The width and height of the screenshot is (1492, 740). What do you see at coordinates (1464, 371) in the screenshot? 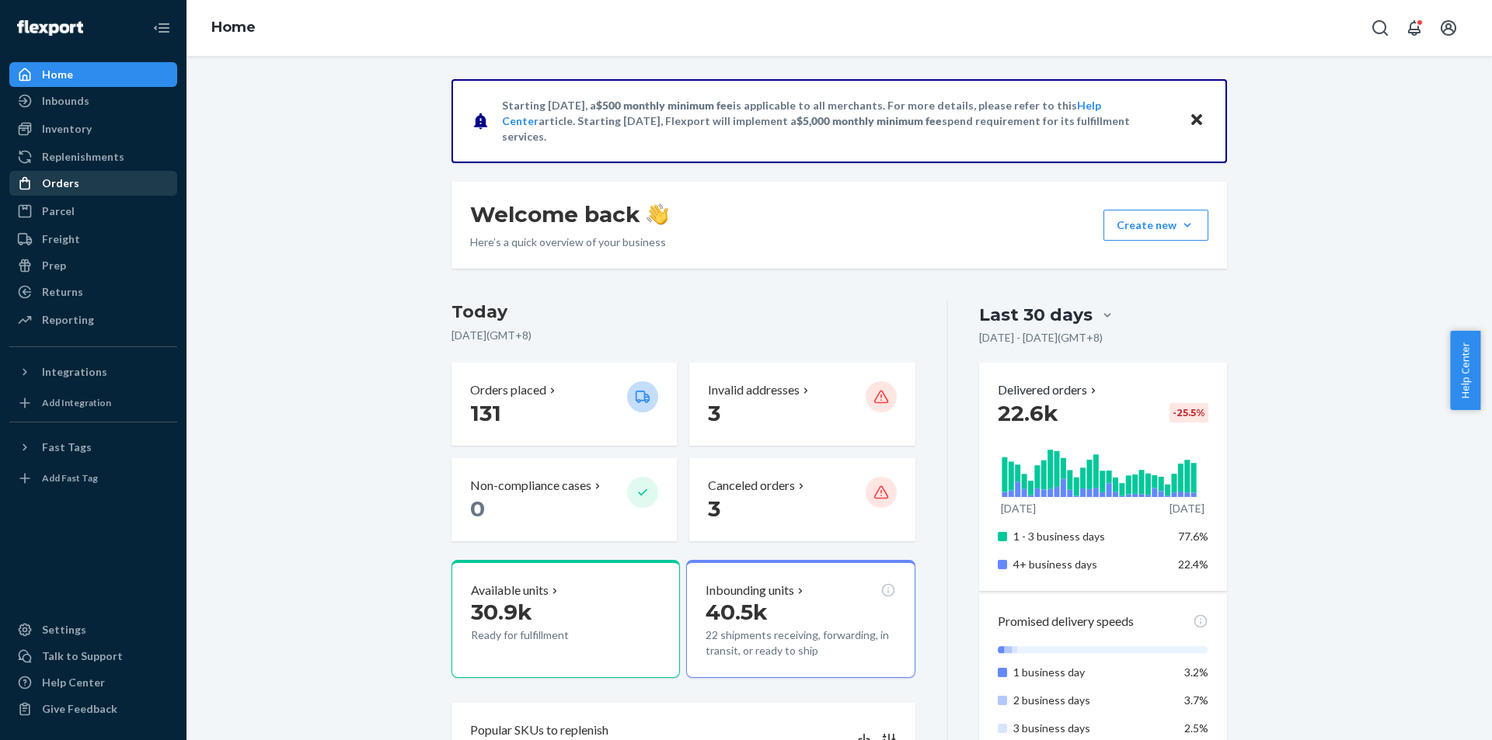
I see `button: Help Center` at bounding box center [1464, 371].